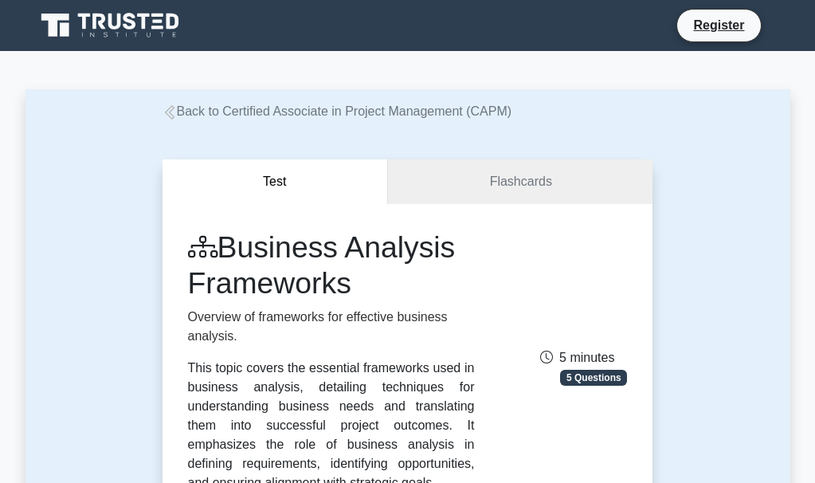 The width and height of the screenshot is (815, 483). I want to click on button: Test, so click(276, 182).